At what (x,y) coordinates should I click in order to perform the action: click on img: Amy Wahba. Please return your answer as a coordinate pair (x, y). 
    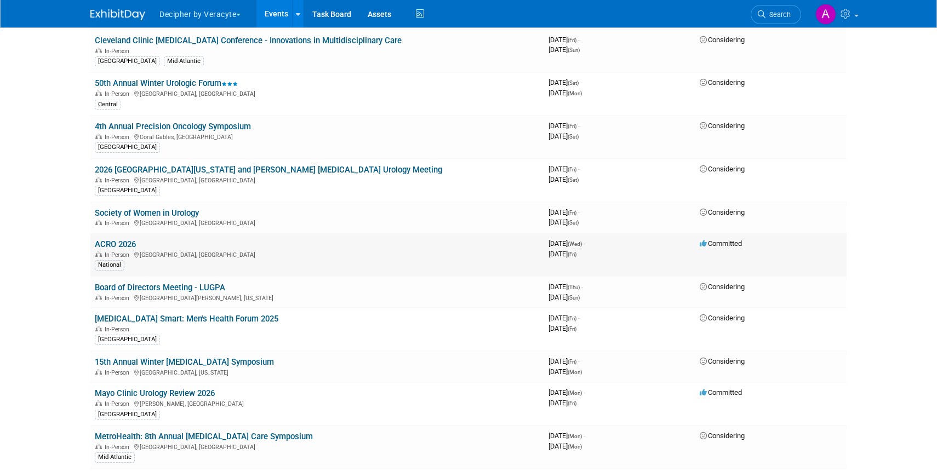
    Looking at the image, I should click on (825, 14).